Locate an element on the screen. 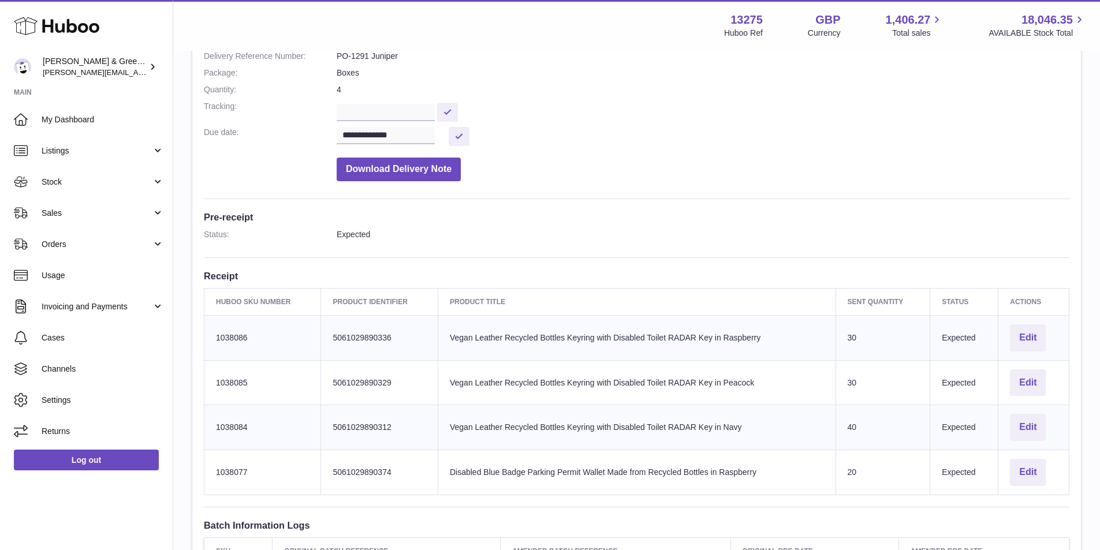 This screenshot has width=1100, height=550. a: 18,046.35 AVAILABLE Stock Total is located at coordinates (1037, 25).